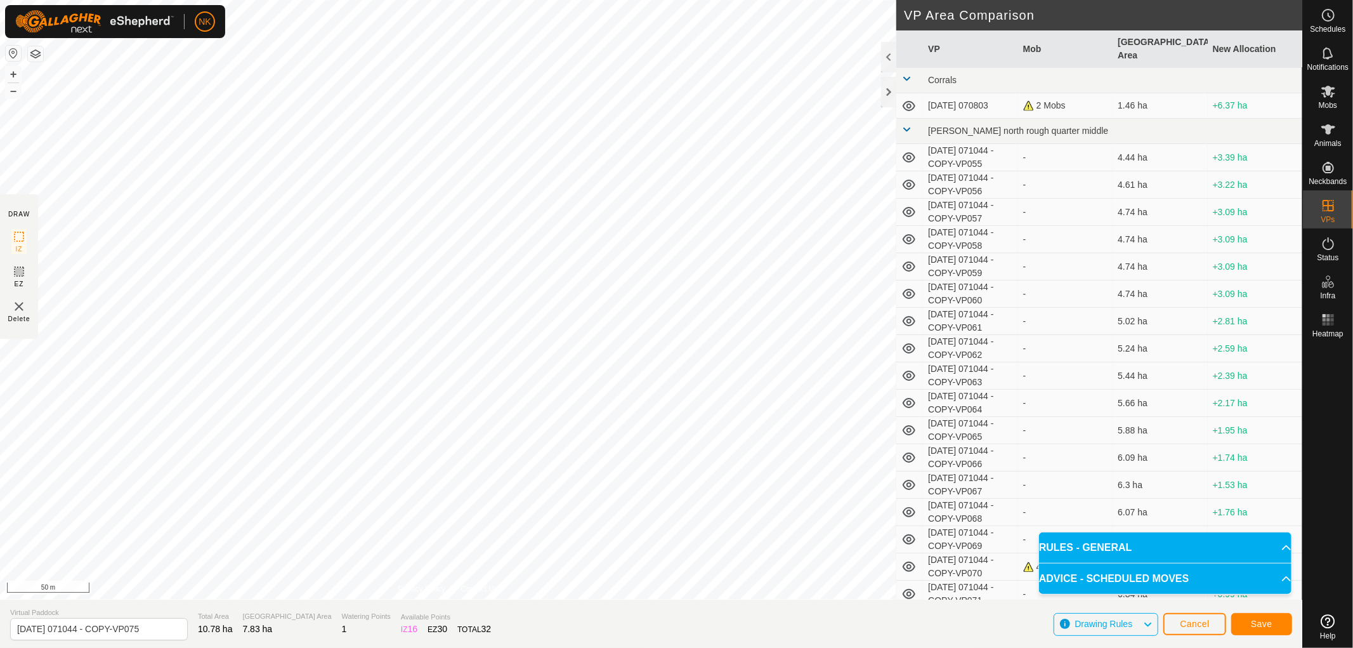  Describe the element at coordinates (437, 629) in the screenshot. I see `div: EZ` at that location.